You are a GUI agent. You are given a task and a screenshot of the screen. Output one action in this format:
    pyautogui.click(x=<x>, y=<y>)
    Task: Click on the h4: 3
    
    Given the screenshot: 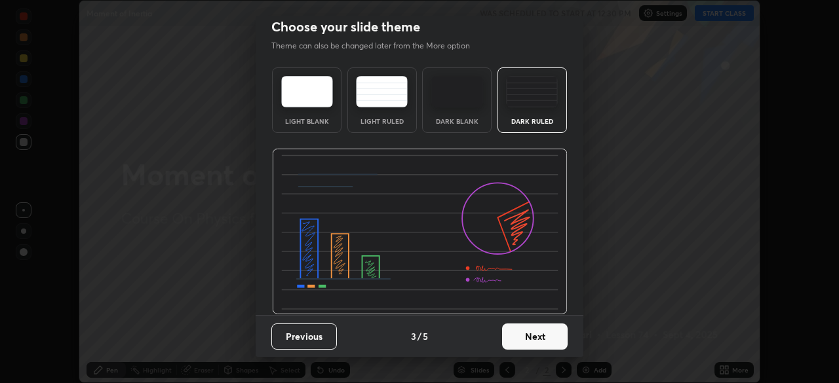 What is the action you would take?
    pyautogui.click(x=413, y=336)
    